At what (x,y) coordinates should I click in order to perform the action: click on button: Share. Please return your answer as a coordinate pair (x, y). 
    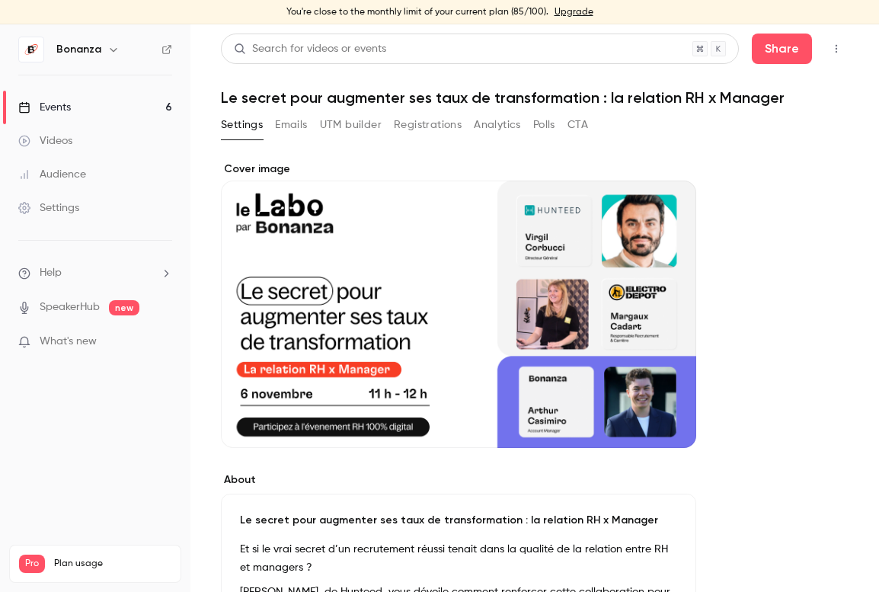
    Looking at the image, I should click on (781, 49).